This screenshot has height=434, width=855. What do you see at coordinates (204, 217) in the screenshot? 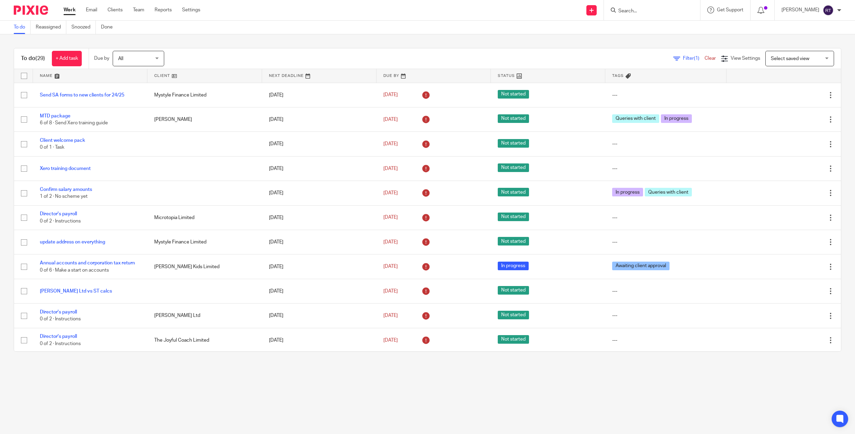
I see `td: Microtopia Limited` at bounding box center [204, 217].